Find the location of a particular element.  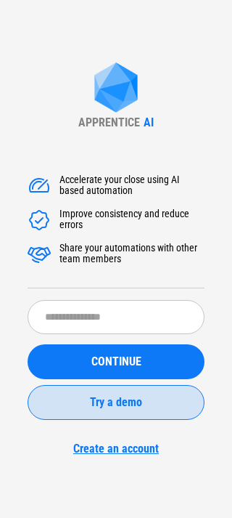

div: Share your automations with other team members is located at coordinates (132, 254).